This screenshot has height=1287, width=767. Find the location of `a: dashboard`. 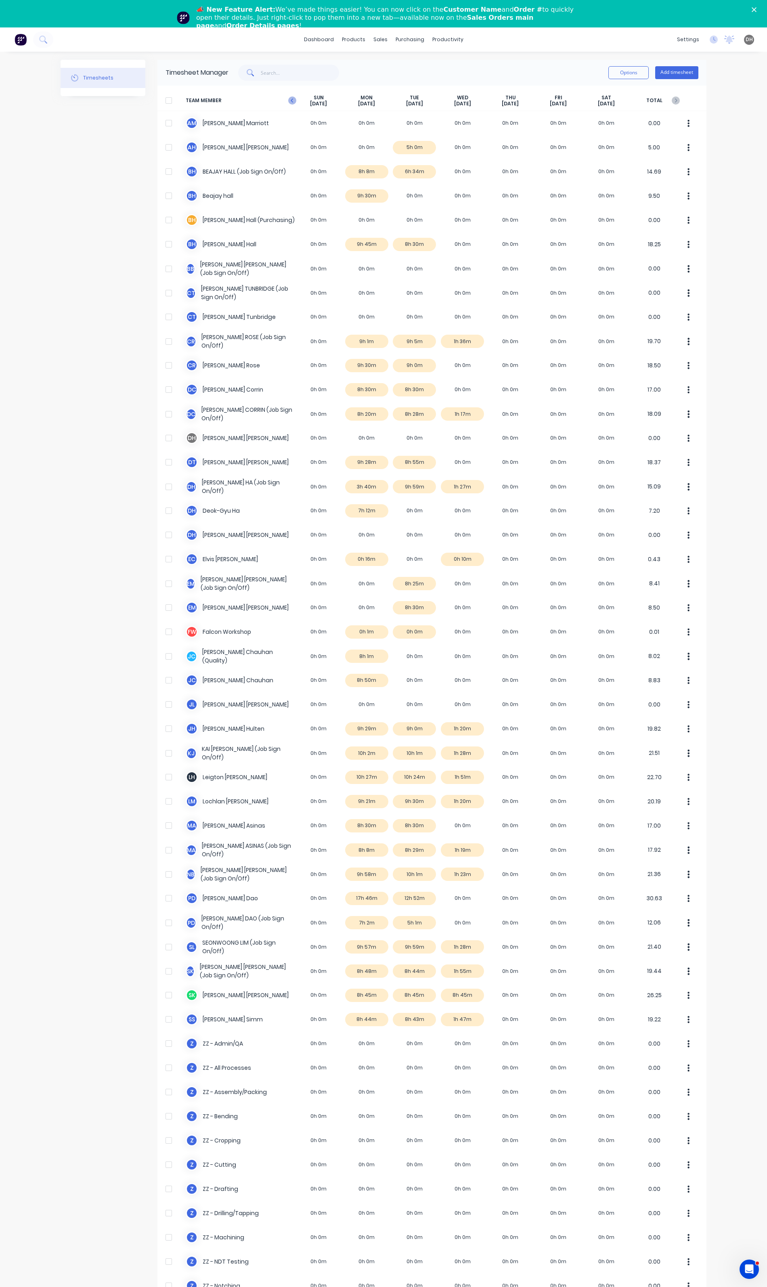

a: dashboard is located at coordinates (319, 40).